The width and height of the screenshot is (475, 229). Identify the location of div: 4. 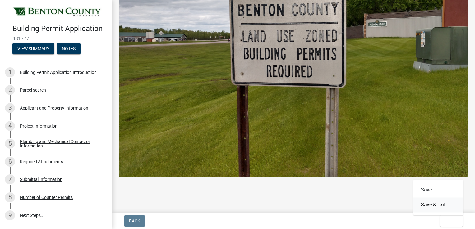
(10, 126).